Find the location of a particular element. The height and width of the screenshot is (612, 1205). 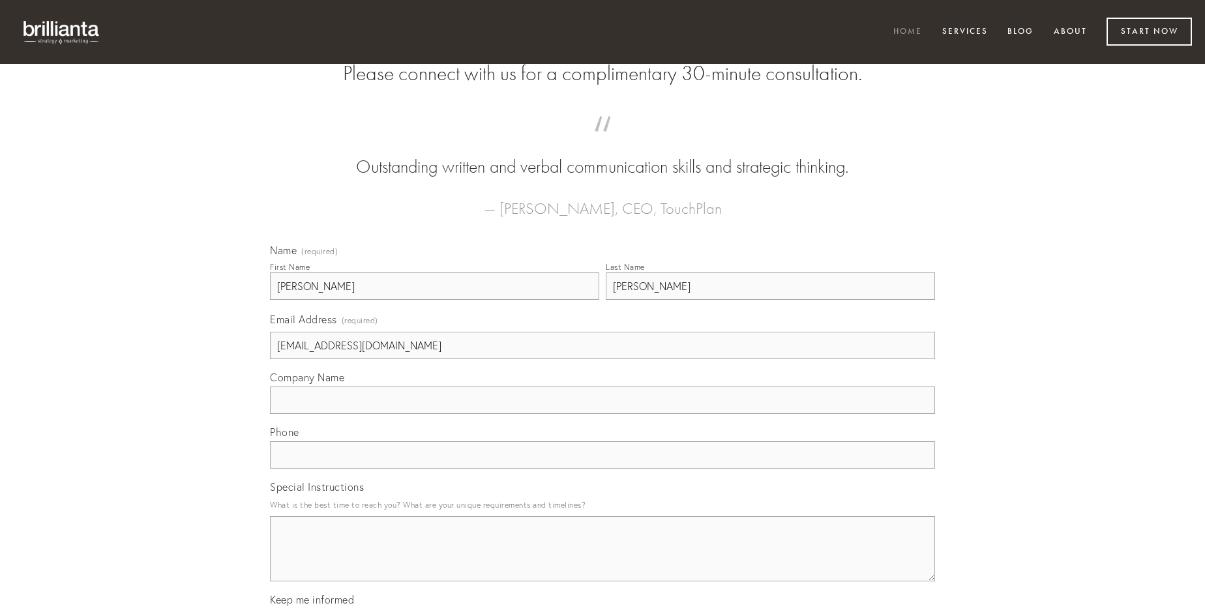

img: brillianta - research, strategy, marketing is located at coordinates (62, 32).